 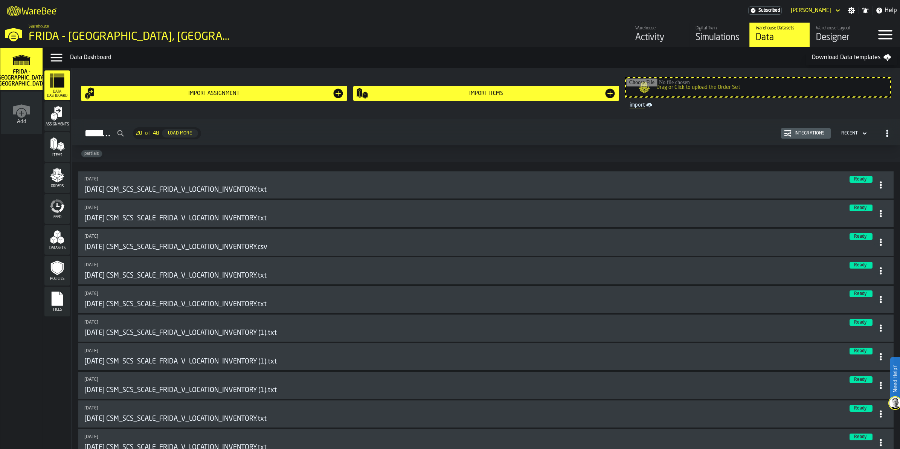 I want to click on li: menu Items, so click(x=57, y=147).